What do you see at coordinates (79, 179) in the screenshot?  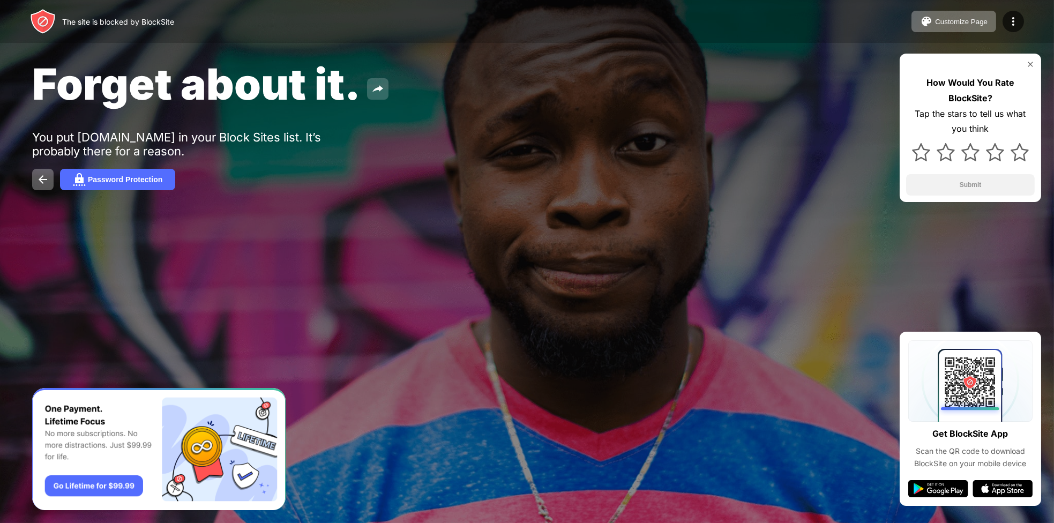 I see `img: password.svg` at bounding box center [79, 179].